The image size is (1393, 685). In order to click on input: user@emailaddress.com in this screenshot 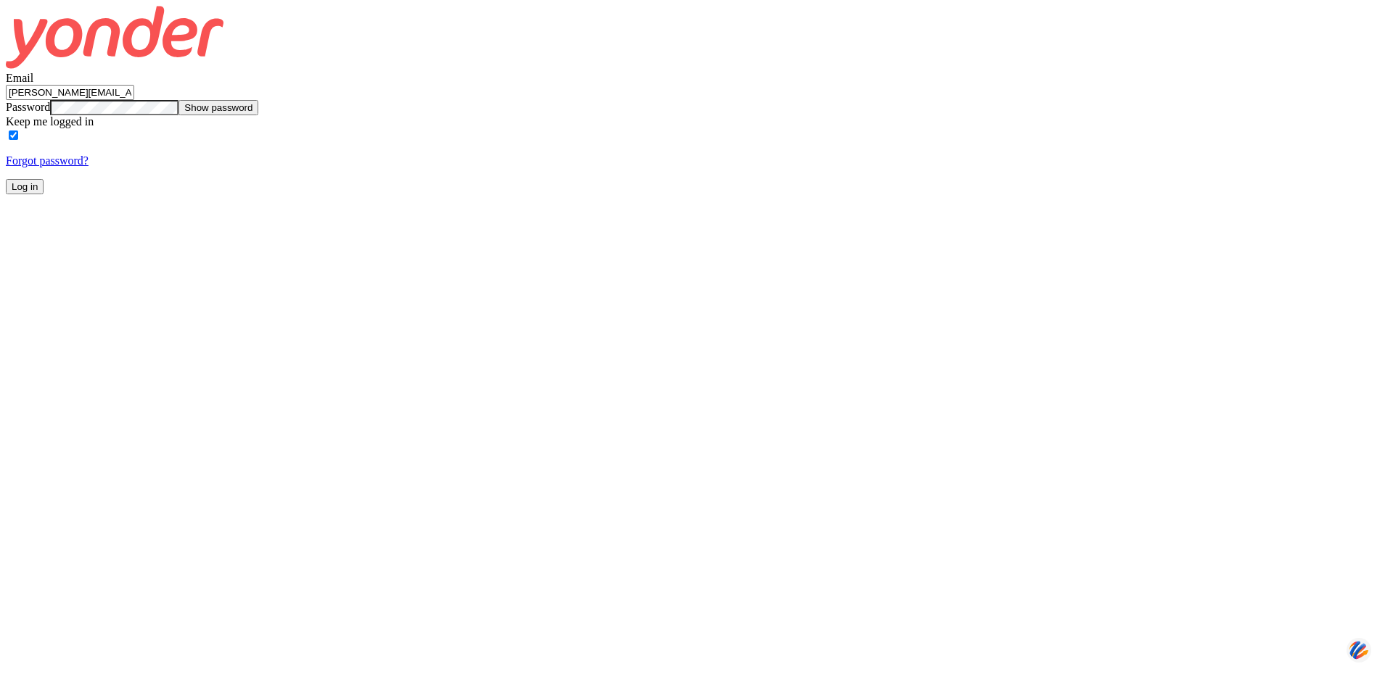, I will do `click(70, 92)`.